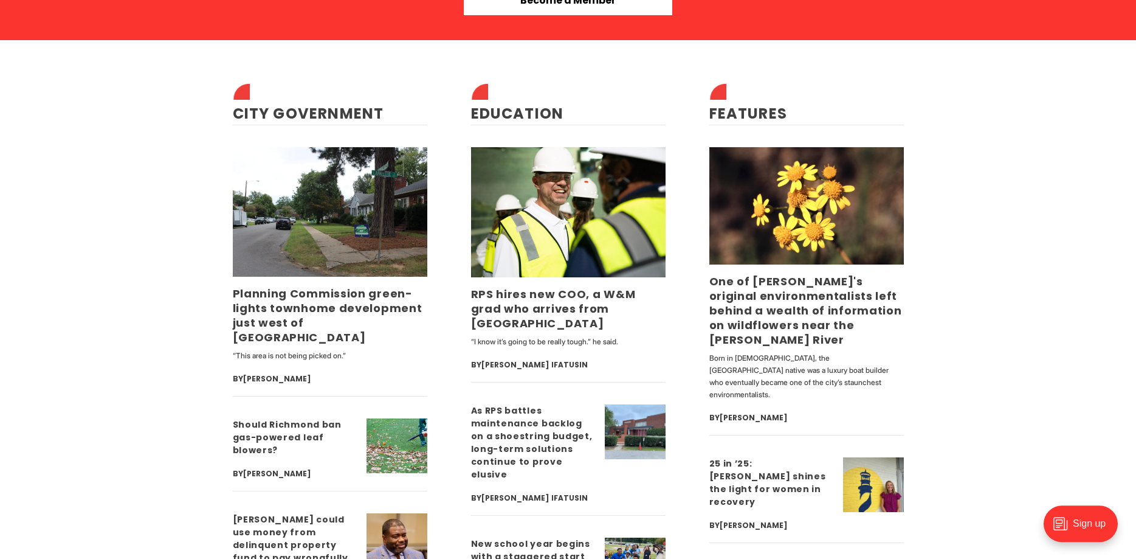 This screenshot has width=1136, height=559. I want to click on img: 25 in ’25: Emily DuBose shines the light for women in recovery, so click(874, 485).